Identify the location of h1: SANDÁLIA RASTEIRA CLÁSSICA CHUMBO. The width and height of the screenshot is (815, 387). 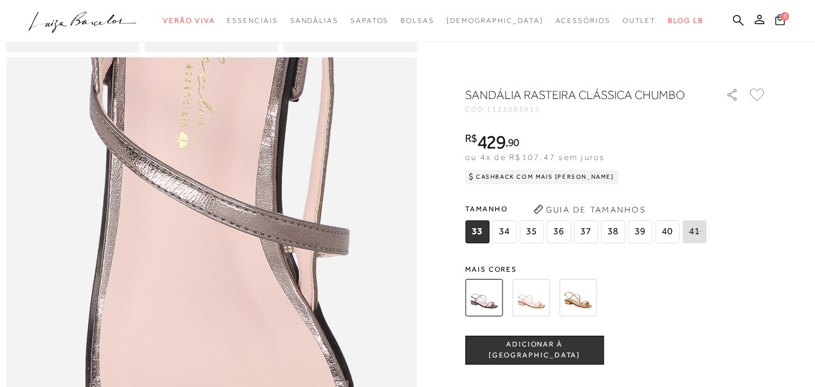
(578, 95).